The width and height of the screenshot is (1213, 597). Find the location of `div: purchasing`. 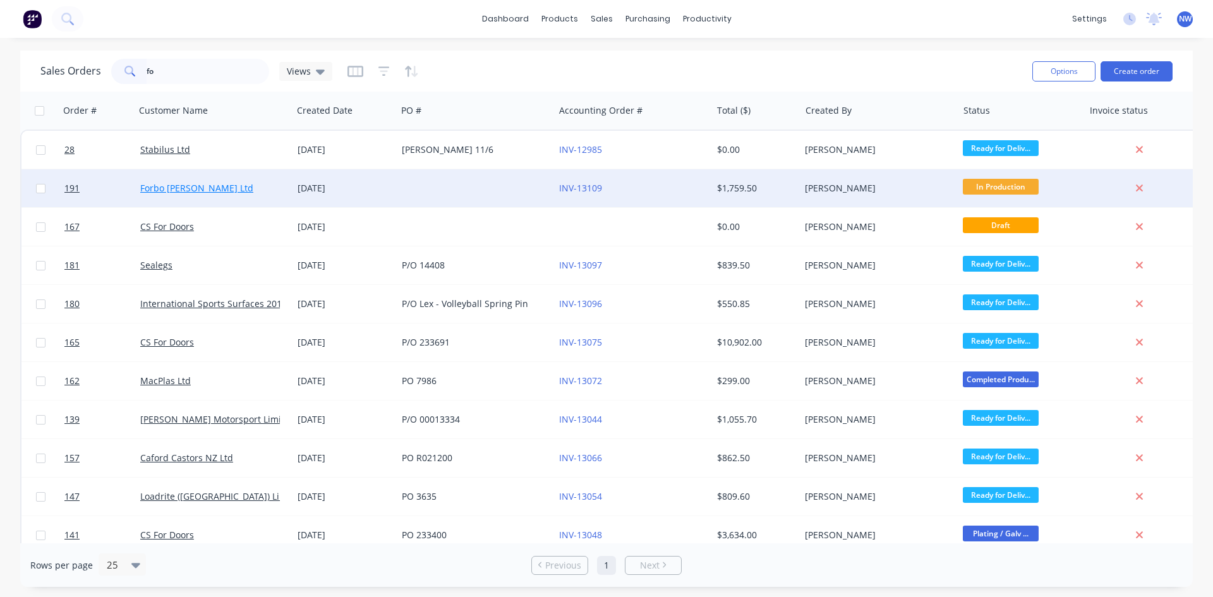

div: purchasing is located at coordinates (648, 19).